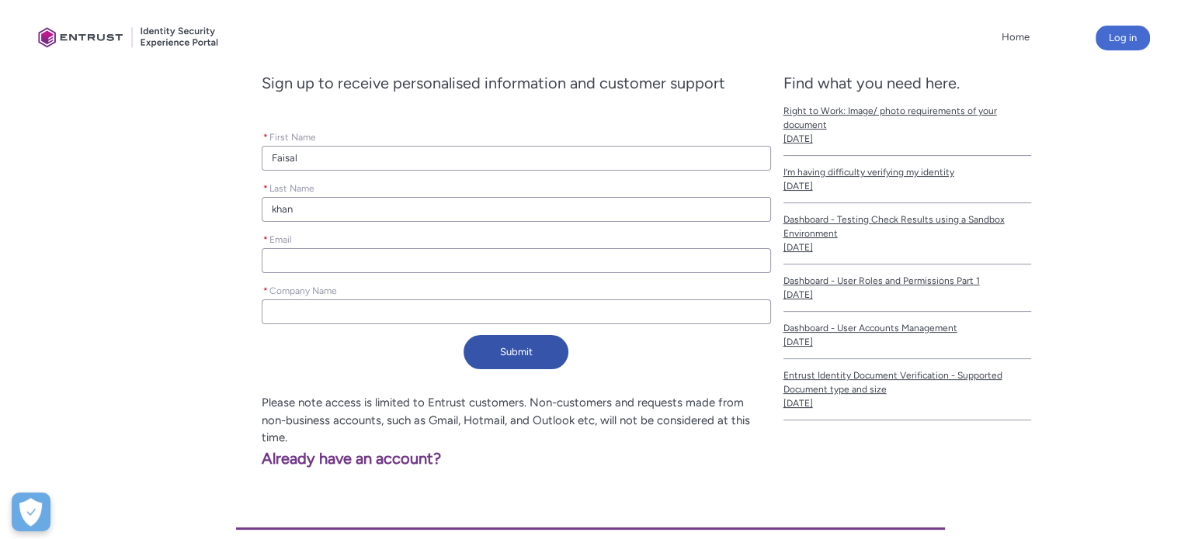  What do you see at coordinates (515, 352) in the screenshot?
I see `button: Submit` at bounding box center [515, 352].